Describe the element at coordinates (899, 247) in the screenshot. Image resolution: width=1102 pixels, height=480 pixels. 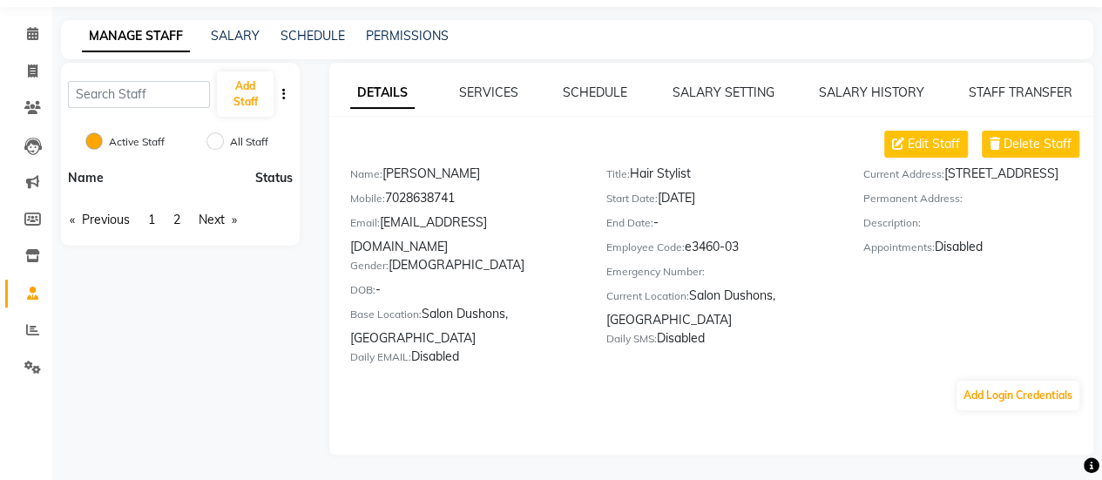
I see `label: Appointments:` at that location.